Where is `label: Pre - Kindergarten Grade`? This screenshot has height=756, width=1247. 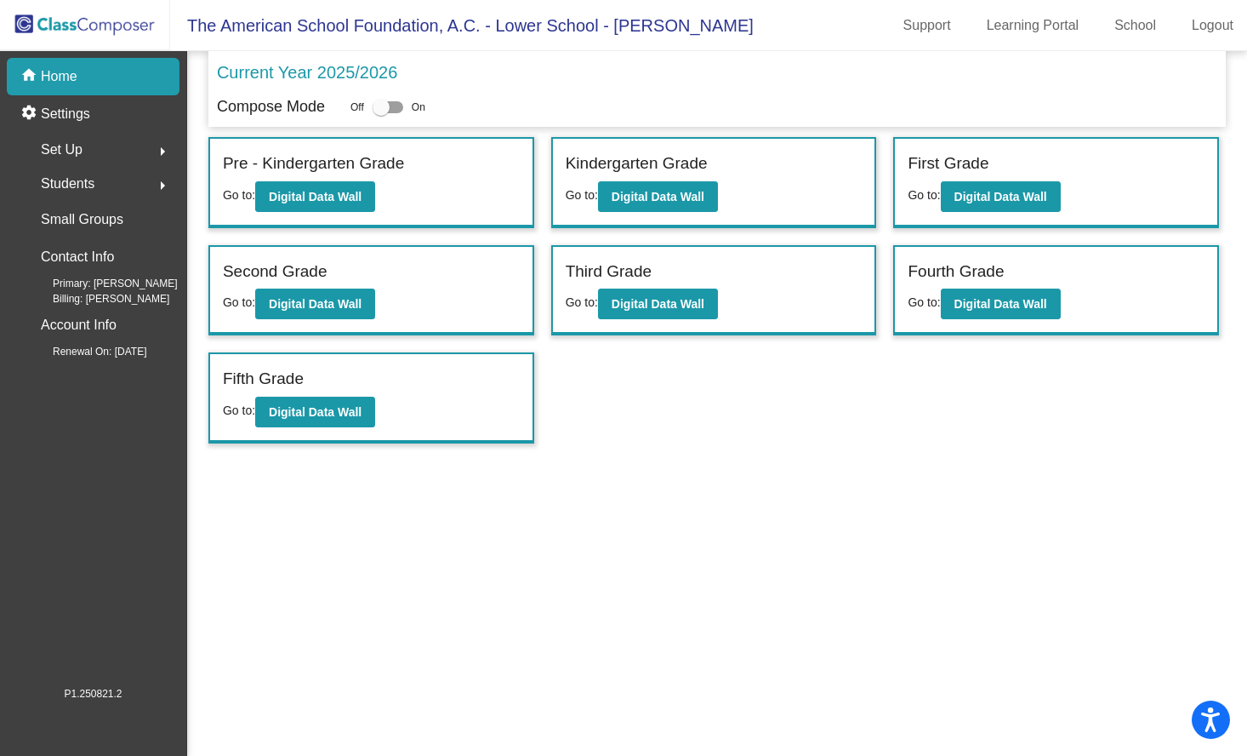 label: Pre - Kindergarten Grade is located at coordinates (313, 163).